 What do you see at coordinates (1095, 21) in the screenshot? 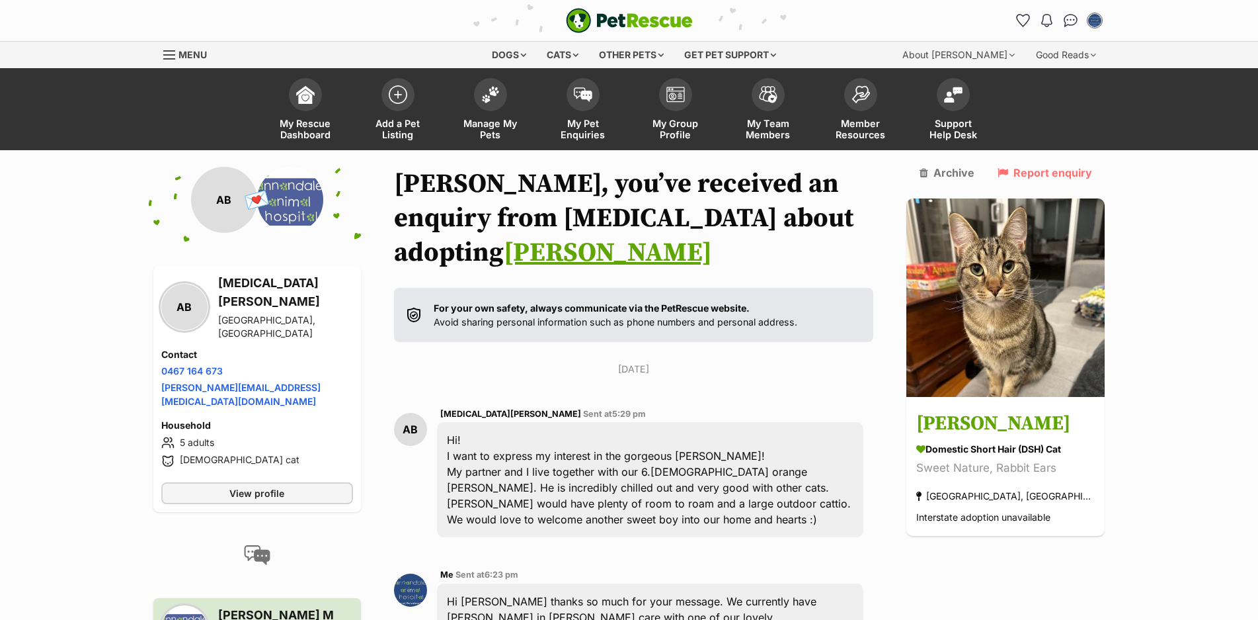
I see `button: My account` at bounding box center [1095, 21].